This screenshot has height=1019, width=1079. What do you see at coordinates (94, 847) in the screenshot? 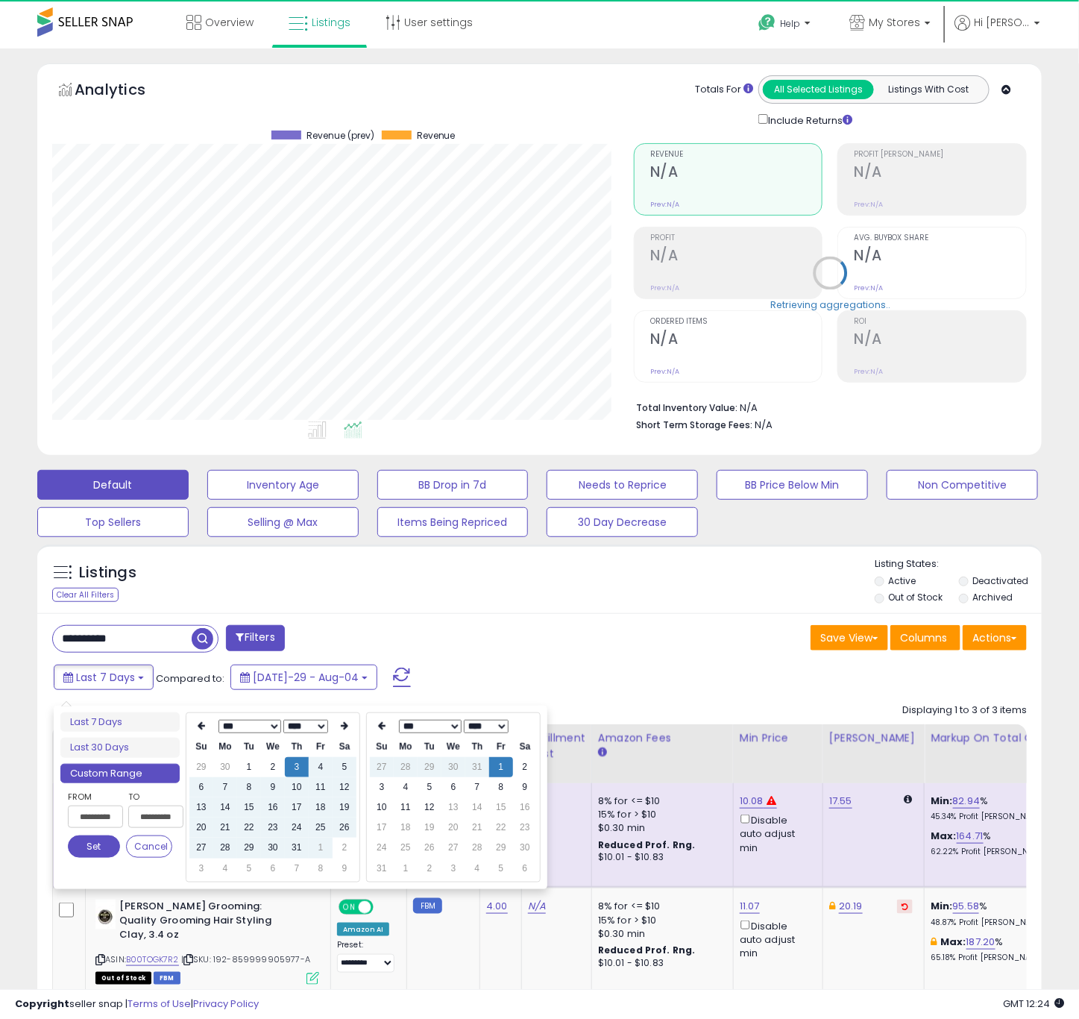
I see `button: Set` at bounding box center [94, 847].